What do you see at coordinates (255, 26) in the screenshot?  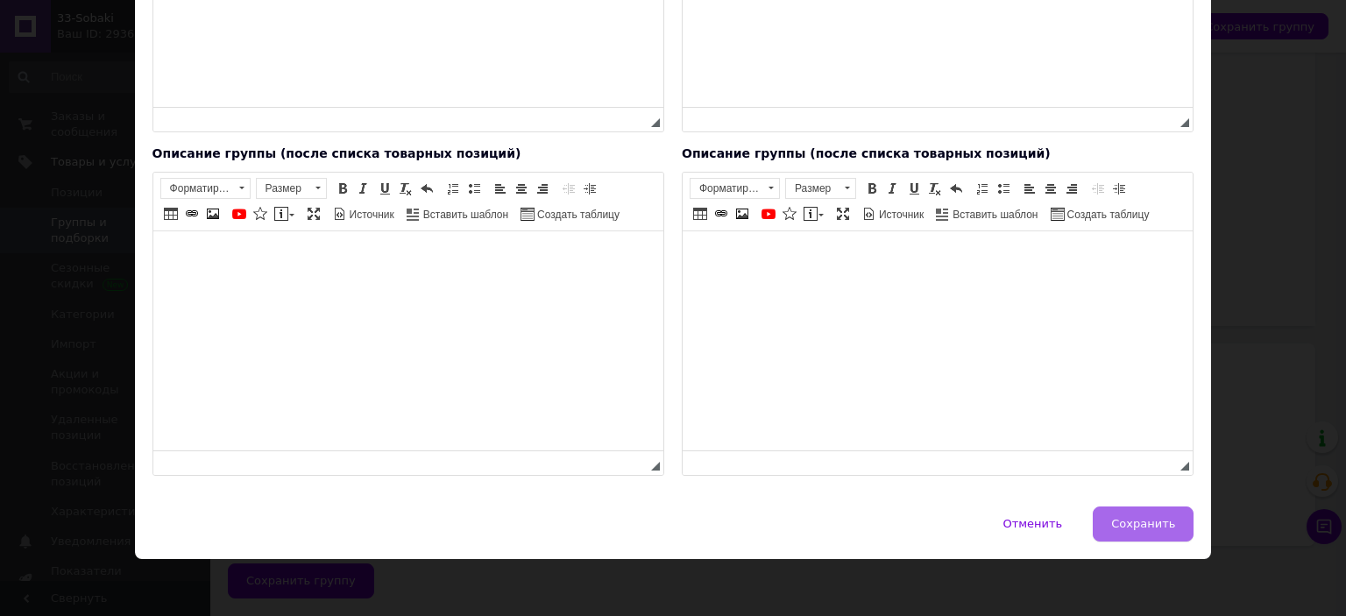 I see `body: Визуальный текстовый редактор, 2F5F6880-3DCB-4075-9BE3-639AC316CEE8` at bounding box center [255, 26].